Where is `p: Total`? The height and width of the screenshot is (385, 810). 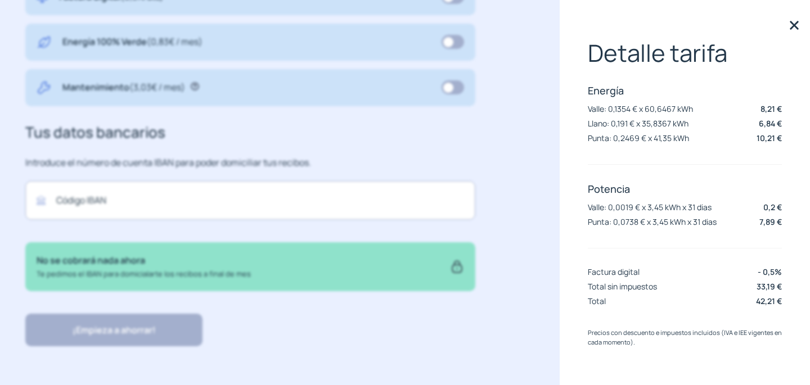 p: Total is located at coordinates (597, 301).